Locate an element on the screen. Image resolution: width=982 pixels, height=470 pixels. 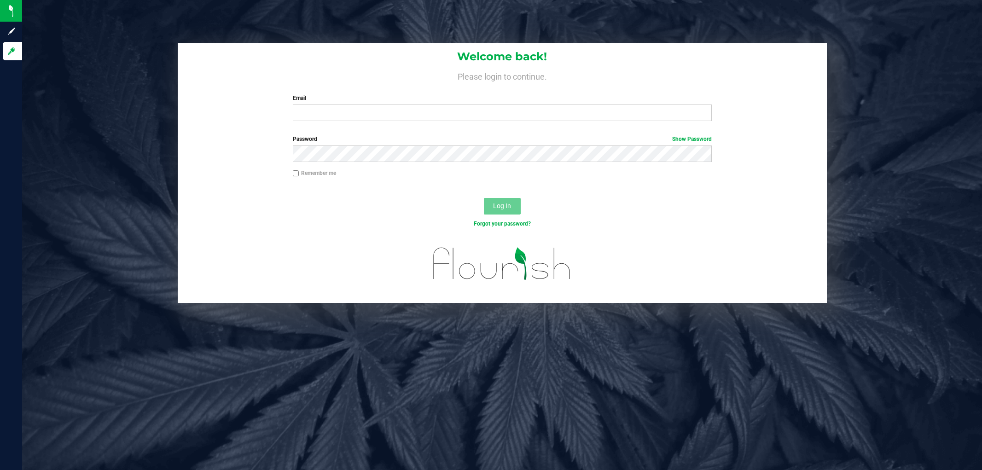
span: Log In is located at coordinates (502, 206).